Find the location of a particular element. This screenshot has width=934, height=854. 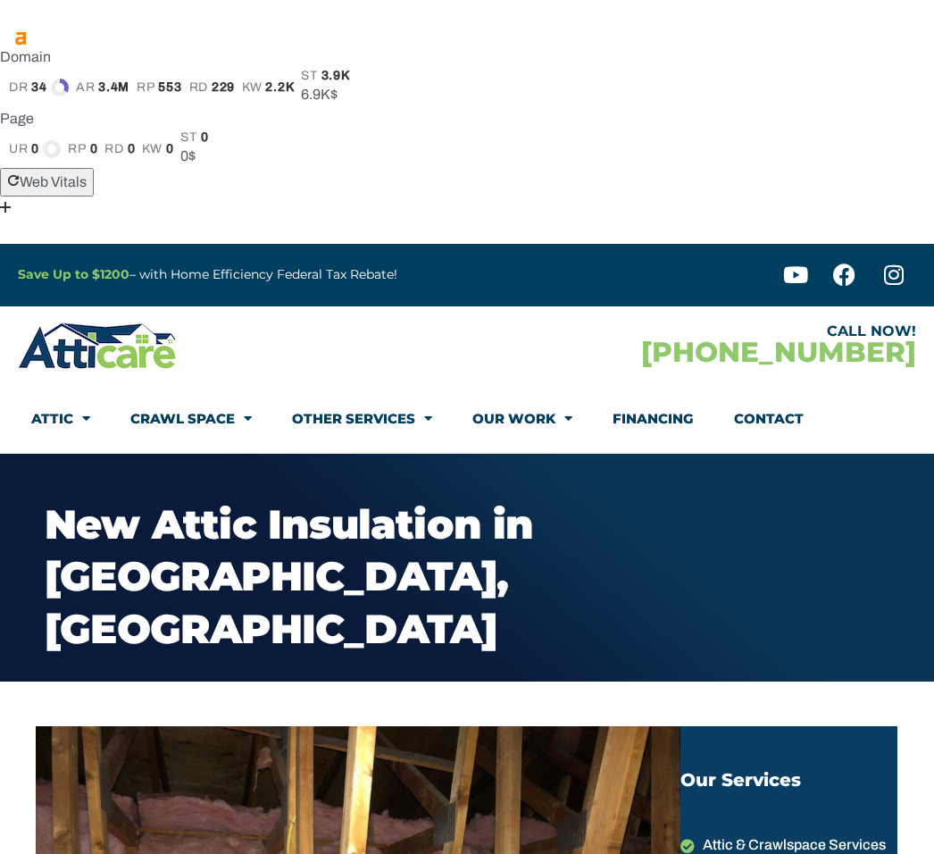

a: Save Up to $1200 is located at coordinates (73, 274).